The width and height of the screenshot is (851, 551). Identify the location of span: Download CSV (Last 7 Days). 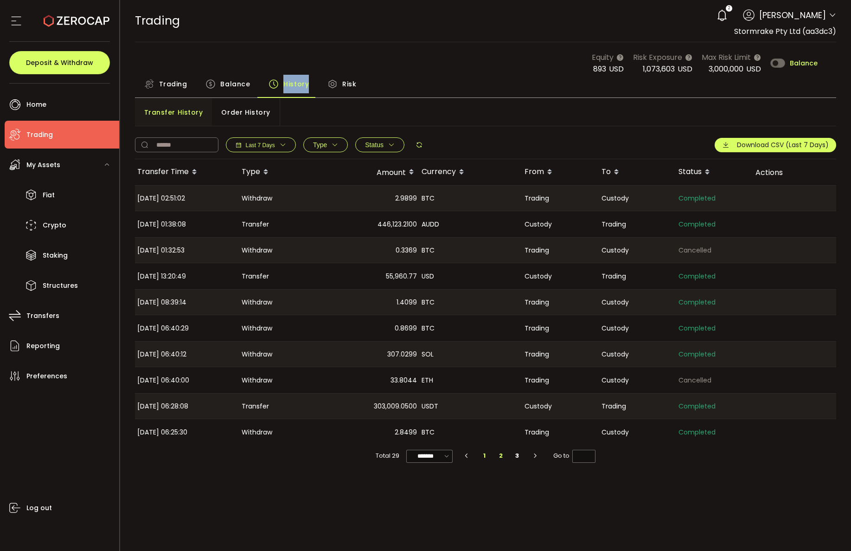
(783, 145).